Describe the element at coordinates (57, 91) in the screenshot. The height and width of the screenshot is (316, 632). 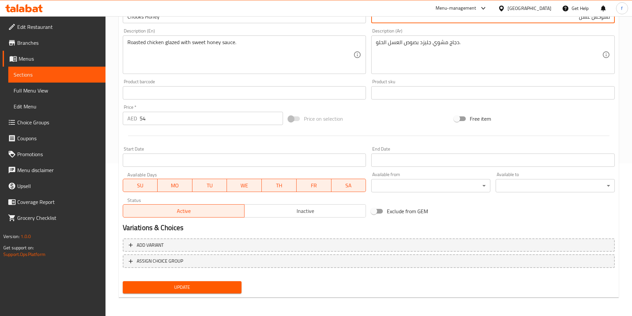
I see `a: Full Menu View` at that location.